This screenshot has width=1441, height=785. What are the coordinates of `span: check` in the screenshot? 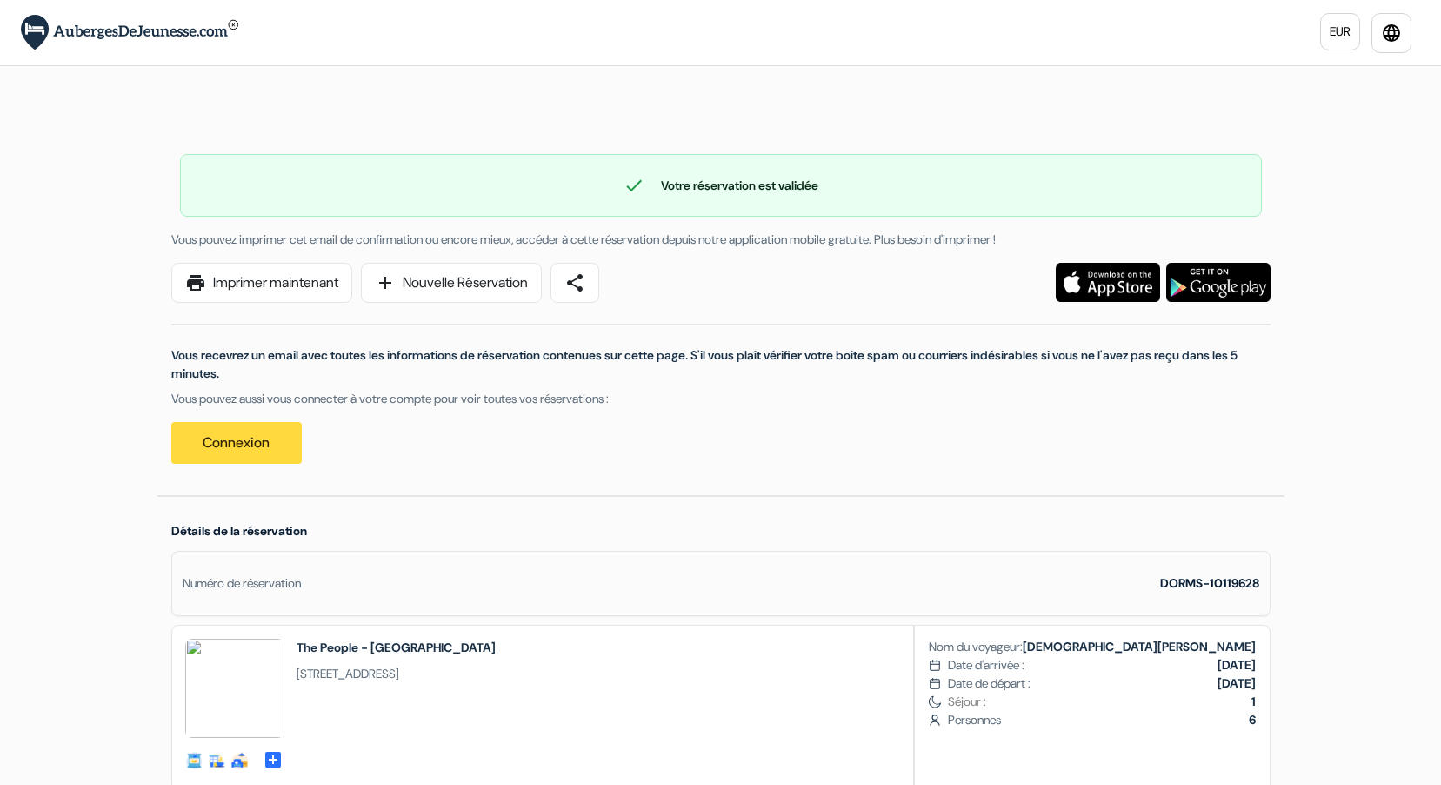 It's located at (634, 185).